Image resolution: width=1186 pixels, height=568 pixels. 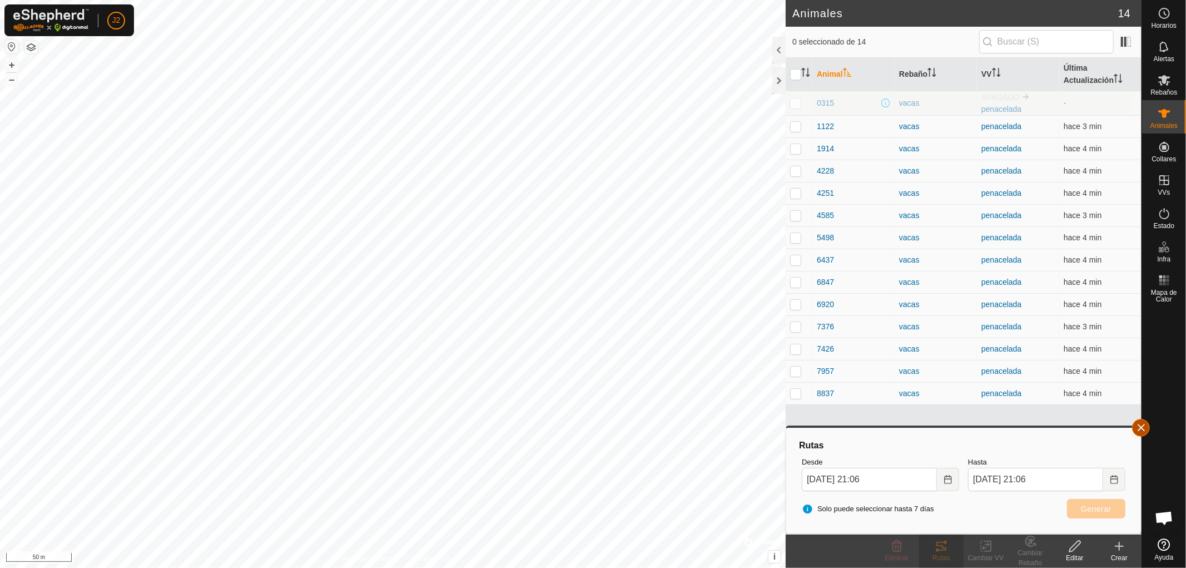 What do you see at coordinates (12, 47) in the screenshot?
I see `button: Restablecer Mapa` at bounding box center [12, 47].